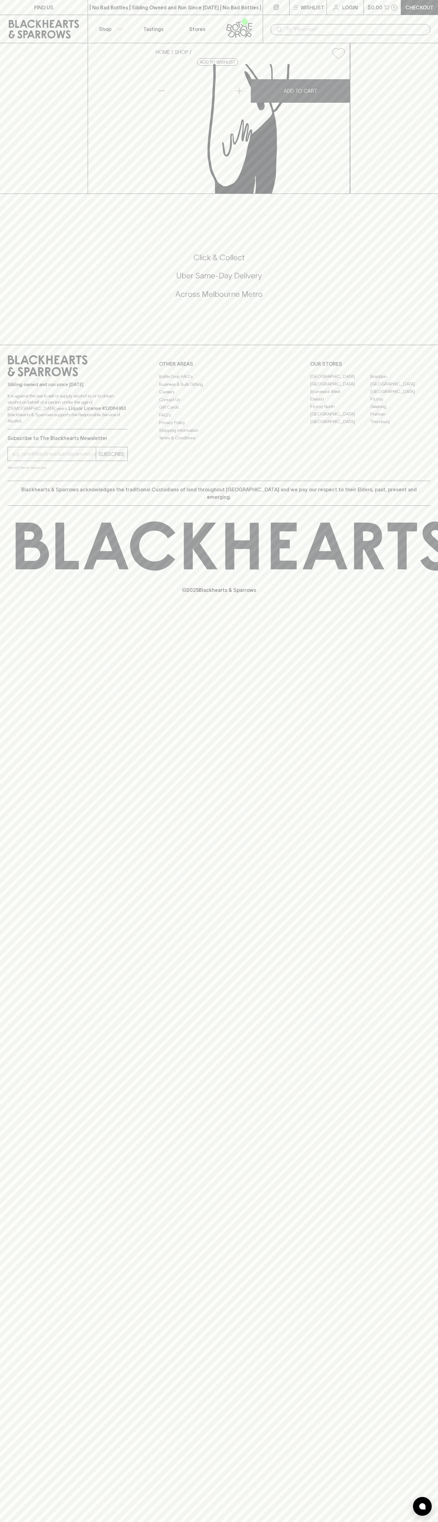 This screenshot has width=438, height=1522. I want to click on img: Blackhearts Hamper Box, so click(250, 129).